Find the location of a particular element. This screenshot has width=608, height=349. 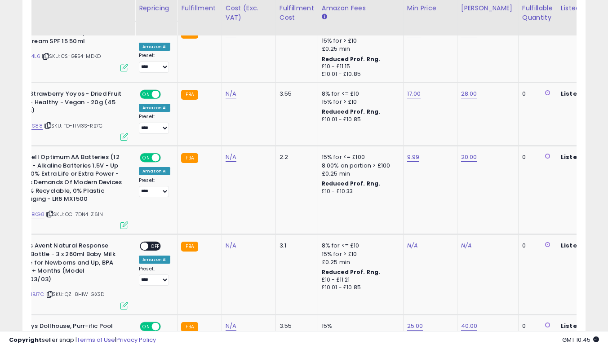

a: Privacy Policy is located at coordinates (136, 340).